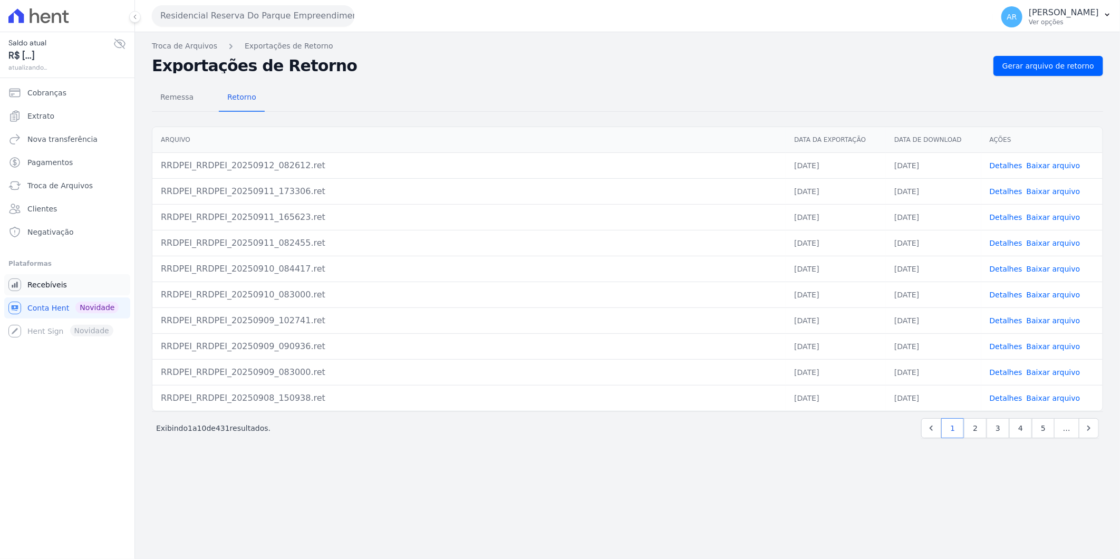 The width and height of the screenshot is (1120, 559). What do you see at coordinates (67, 212) in the screenshot?
I see `nav: Sidebar` at bounding box center [67, 212].